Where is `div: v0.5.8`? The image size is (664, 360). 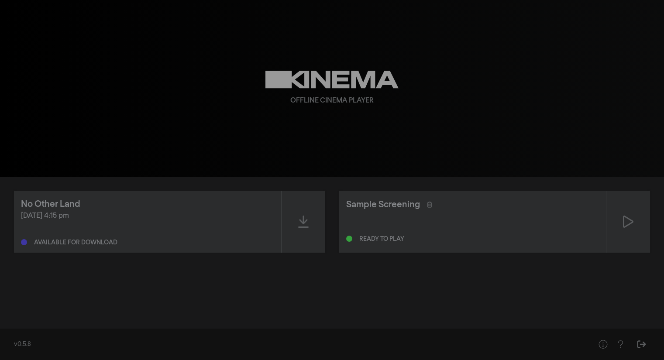
div: v0.5.8 is located at coordinates (295, 344).